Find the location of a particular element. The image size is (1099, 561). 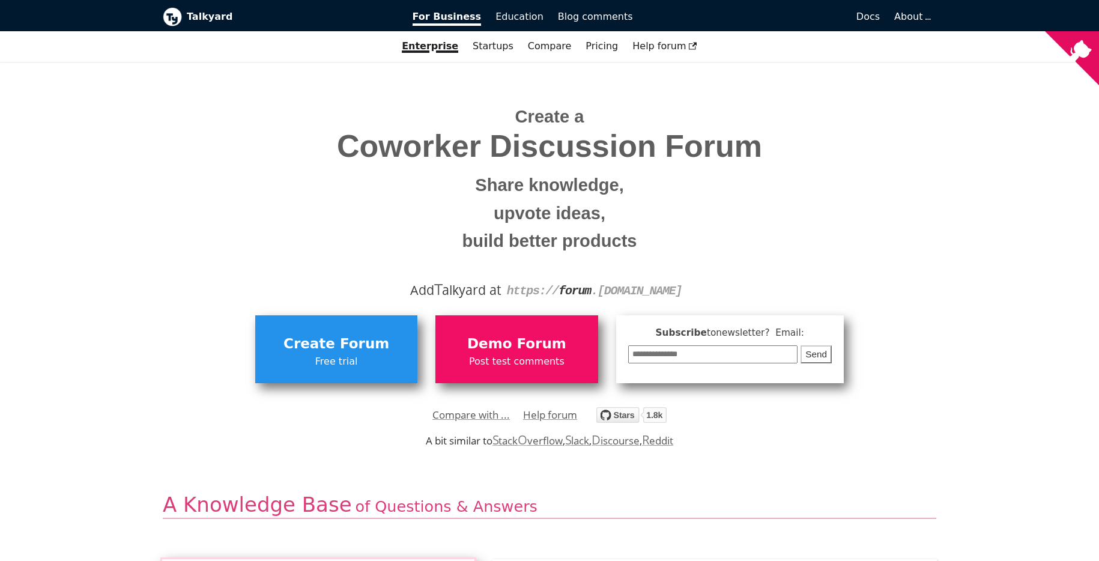

strong: forum is located at coordinates (574, 291).